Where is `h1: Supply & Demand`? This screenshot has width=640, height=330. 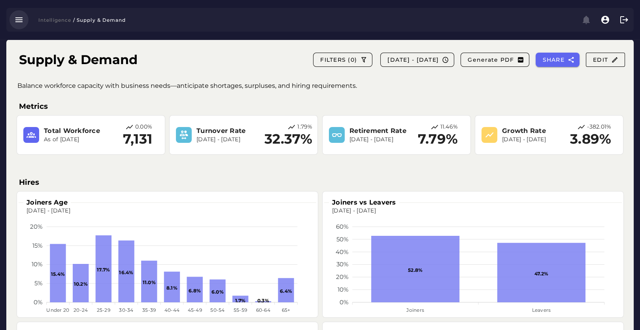
h1: Supply & Demand is located at coordinates (78, 60).